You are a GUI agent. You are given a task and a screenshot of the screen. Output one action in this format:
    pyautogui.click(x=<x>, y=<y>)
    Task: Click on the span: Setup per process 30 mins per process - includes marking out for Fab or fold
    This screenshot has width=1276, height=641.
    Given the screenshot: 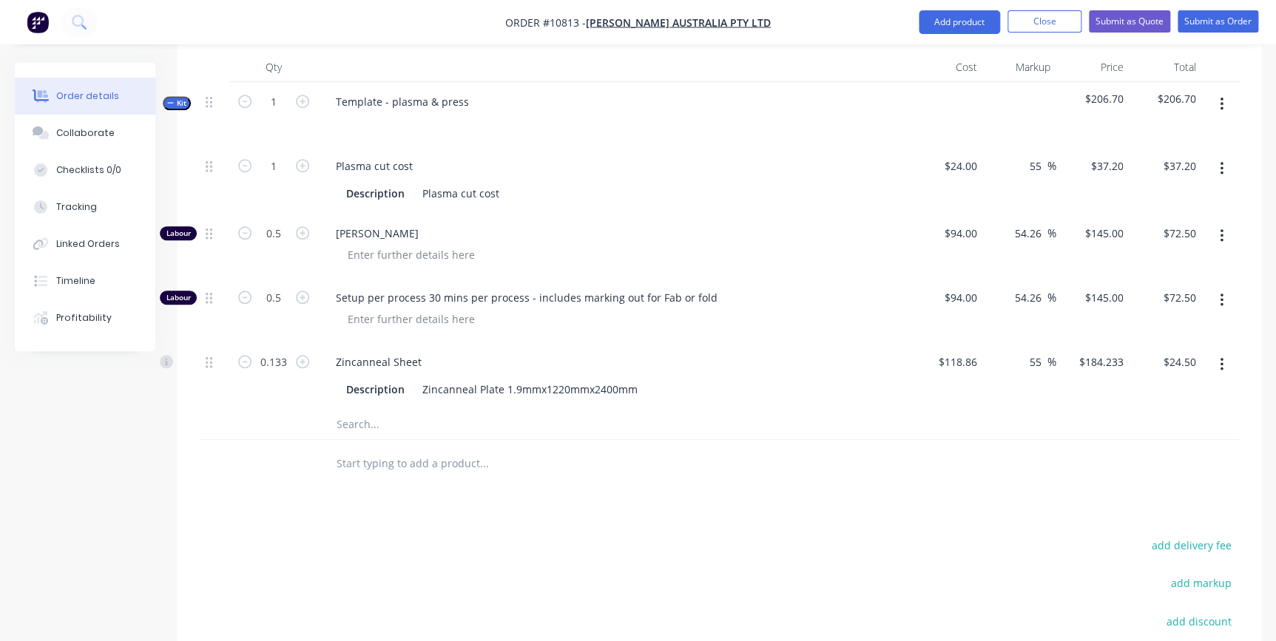 What is the action you would take?
    pyautogui.click(x=620, y=297)
    